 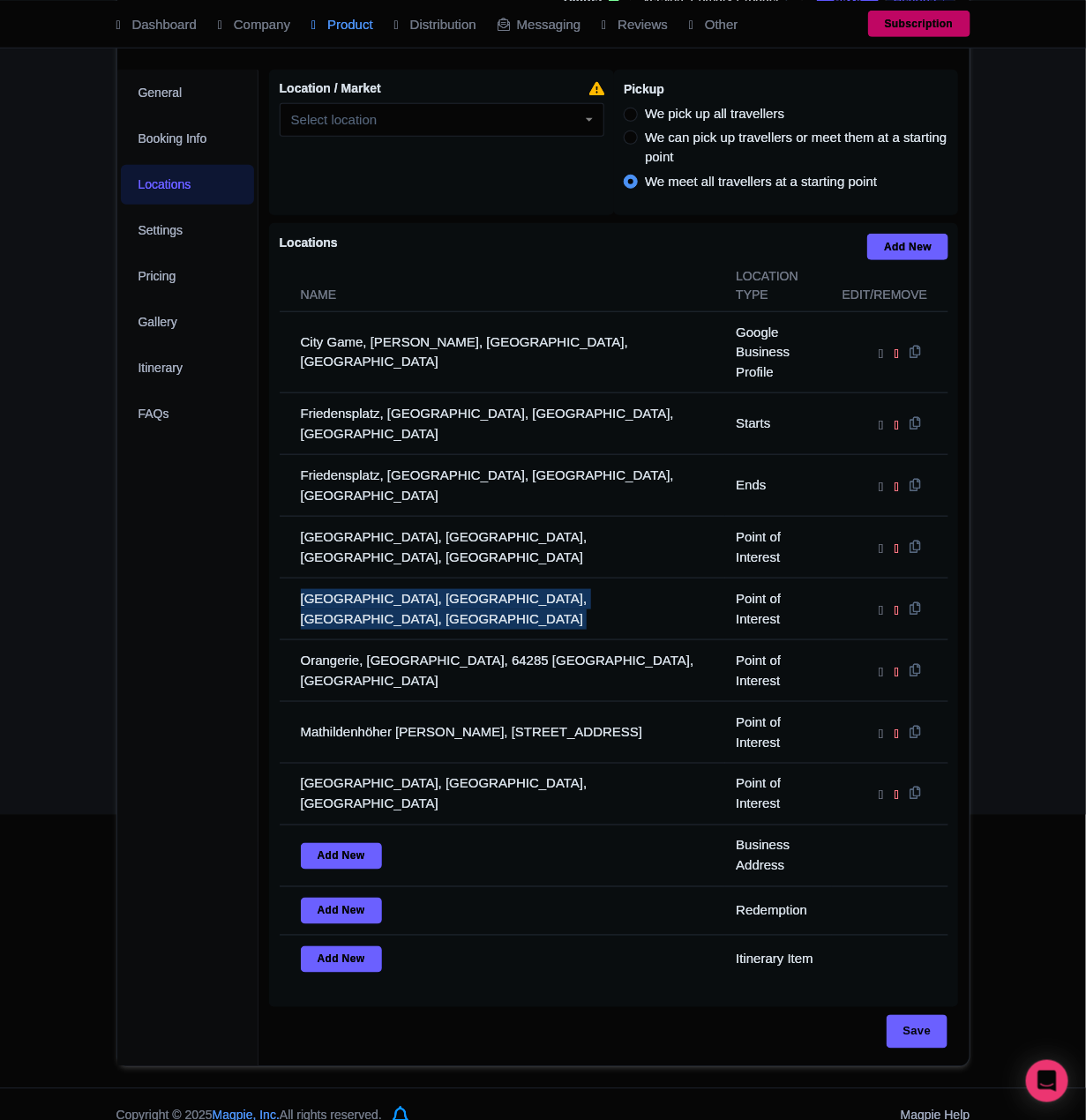 I want to click on td: Starts, so click(x=779, y=425).